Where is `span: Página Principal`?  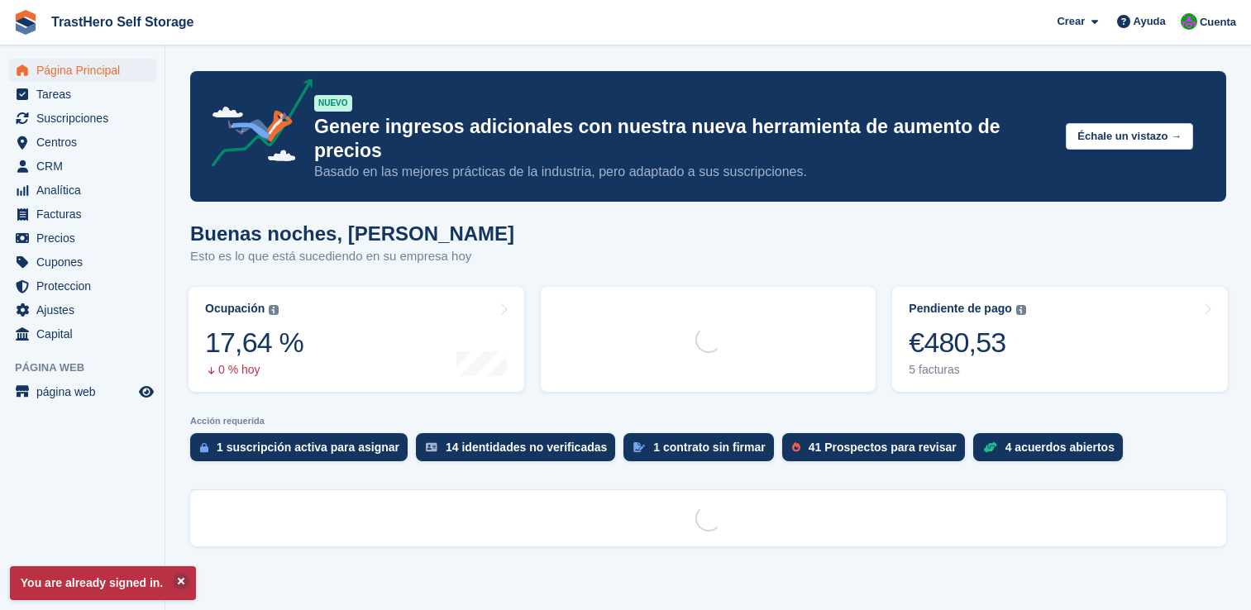 span: Página Principal is located at coordinates (86, 70).